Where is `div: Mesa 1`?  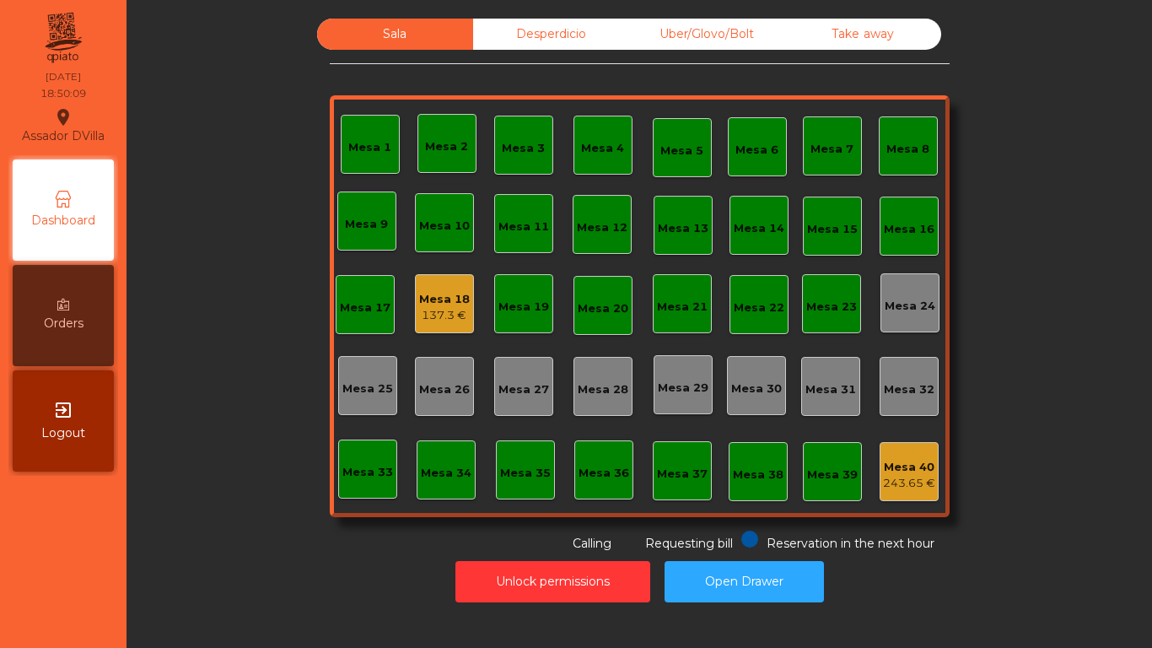
div: Mesa 1 is located at coordinates (369, 148).